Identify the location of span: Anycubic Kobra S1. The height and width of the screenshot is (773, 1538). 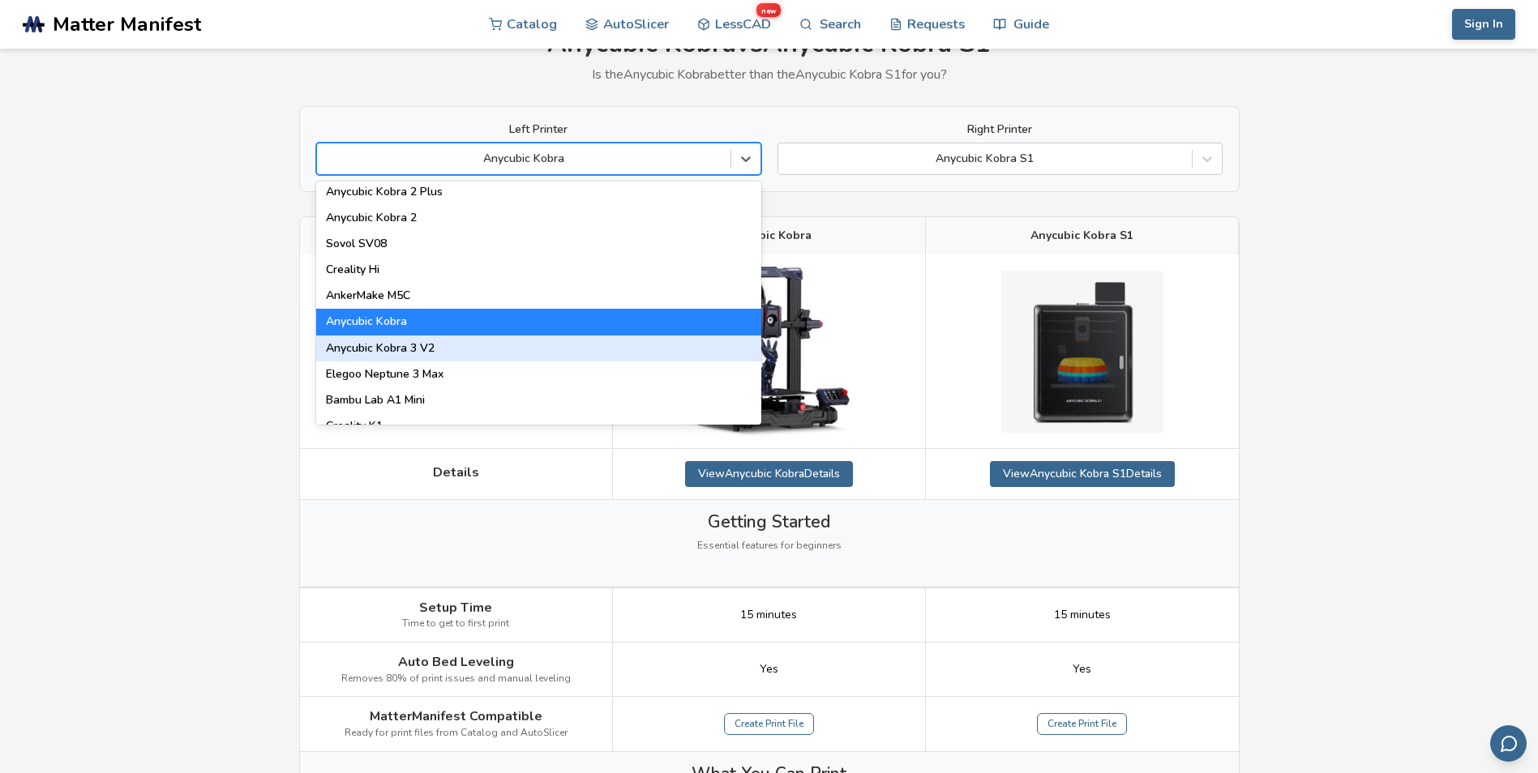
(1081, 236).